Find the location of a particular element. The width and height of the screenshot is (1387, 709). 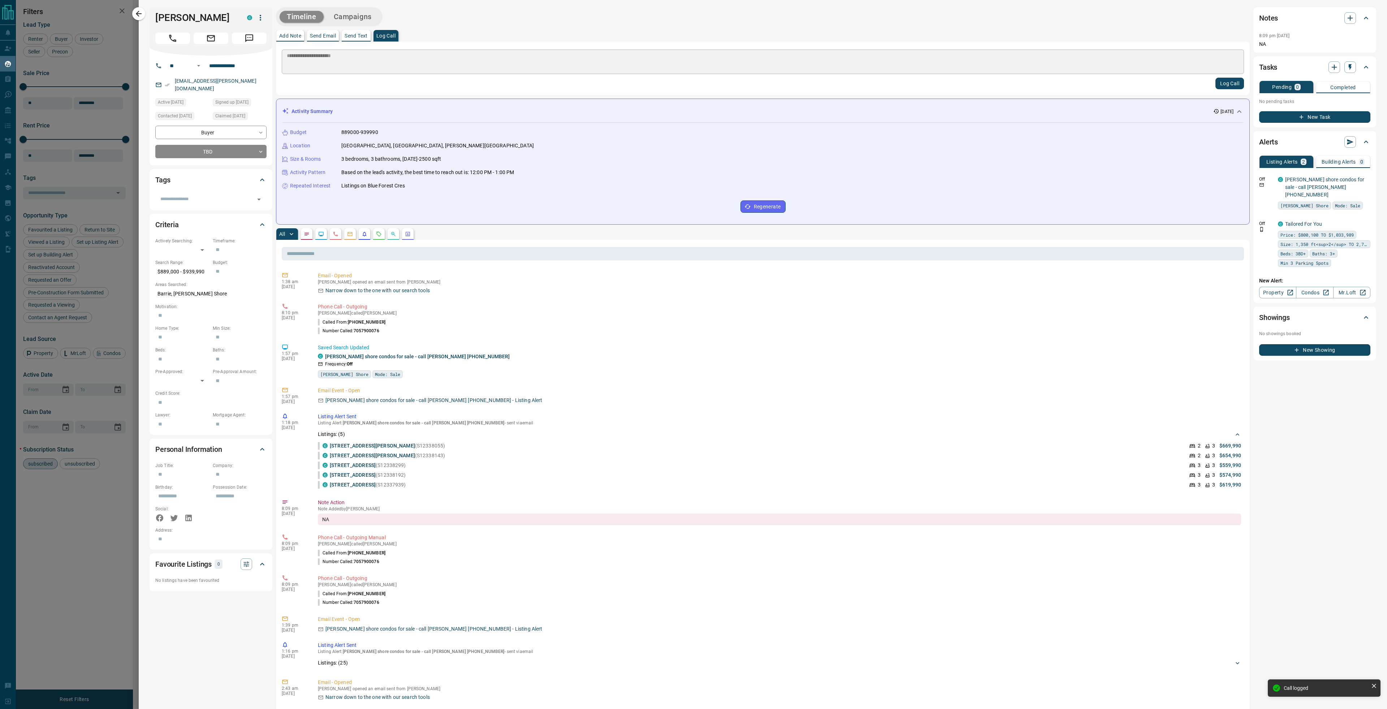

p: No pending tasks is located at coordinates (1315, 102).